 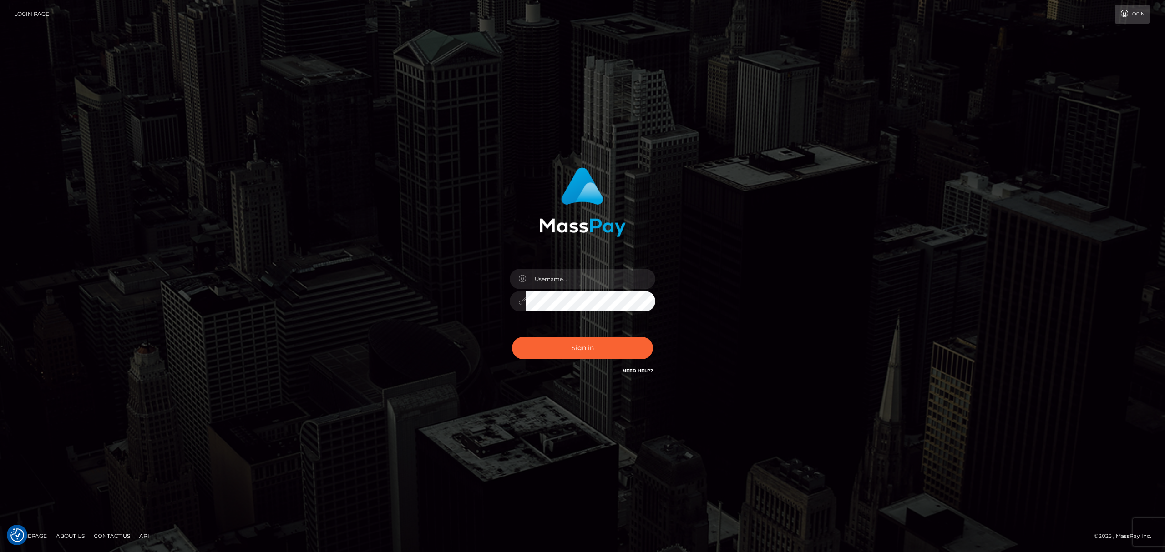 What do you see at coordinates (638, 371) in the screenshot?
I see `a: Need Help?` at bounding box center [638, 371].